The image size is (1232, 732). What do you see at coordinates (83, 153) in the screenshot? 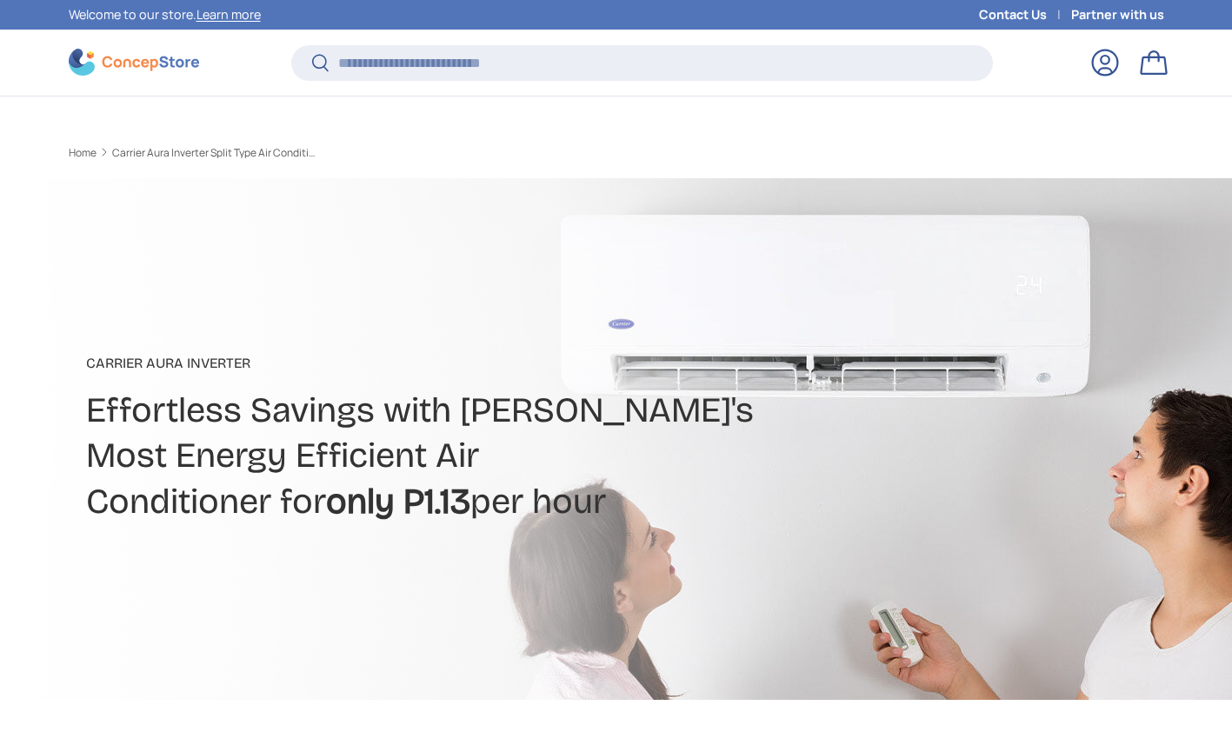
I see `a: Home` at bounding box center [83, 153].